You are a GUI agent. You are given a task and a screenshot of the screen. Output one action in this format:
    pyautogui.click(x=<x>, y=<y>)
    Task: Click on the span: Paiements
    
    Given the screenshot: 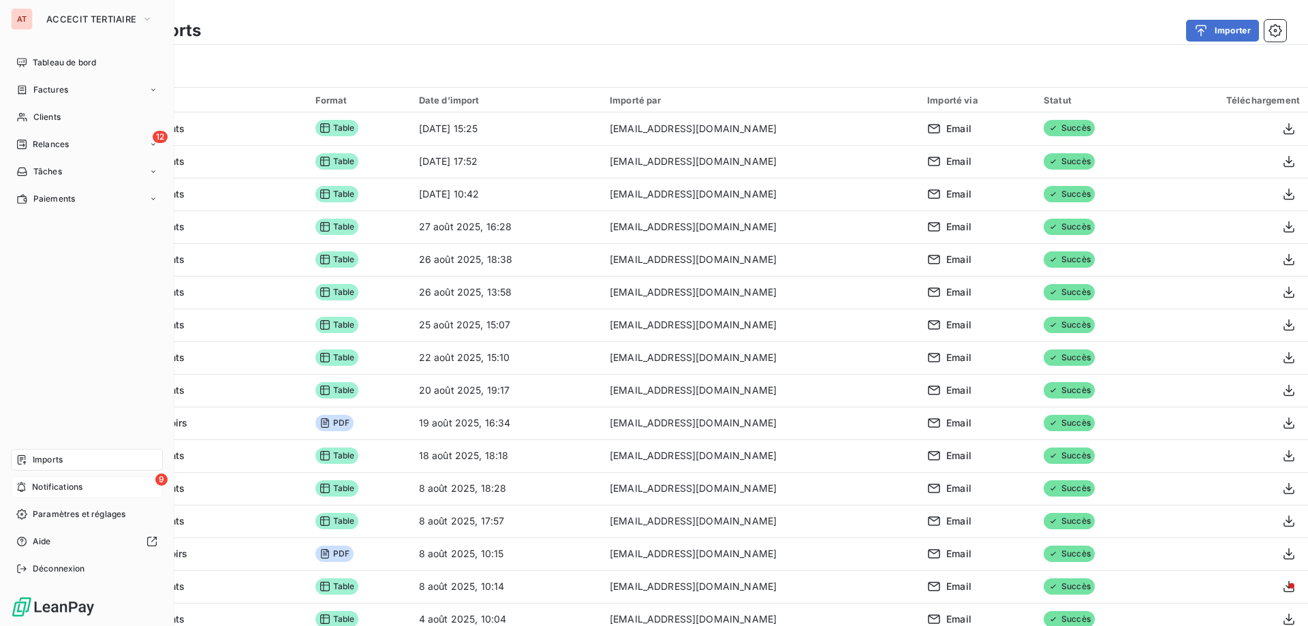 What is the action you would take?
    pyautogui.click(x=54, y=199)
    